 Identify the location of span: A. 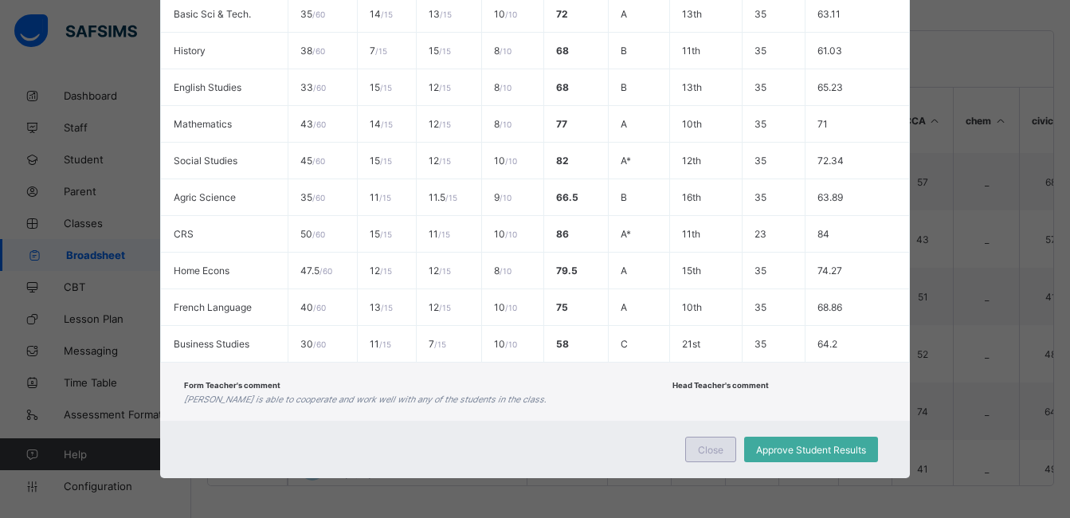
(624, 270).